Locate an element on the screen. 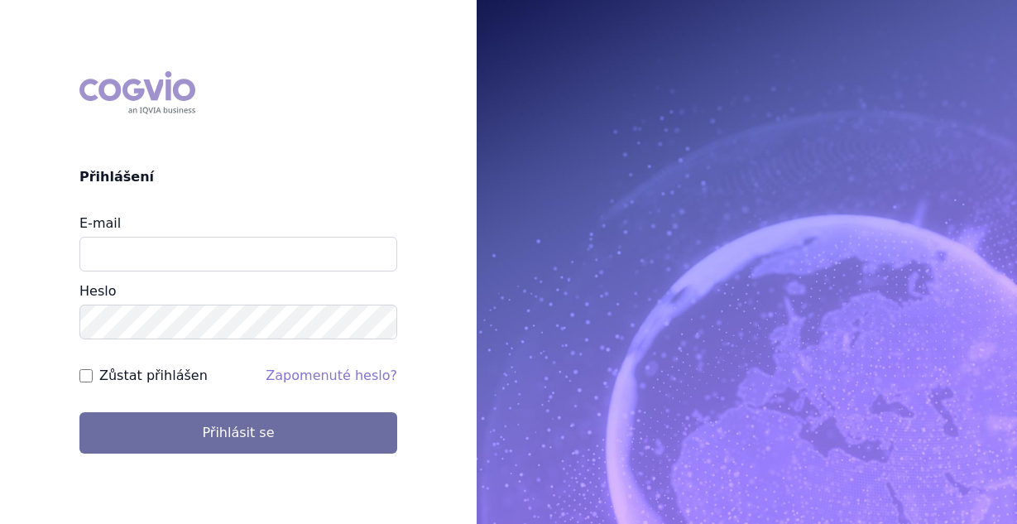 This screenshot has height=524, width=1017. label: E-mail is located at coordinates (100, 223).